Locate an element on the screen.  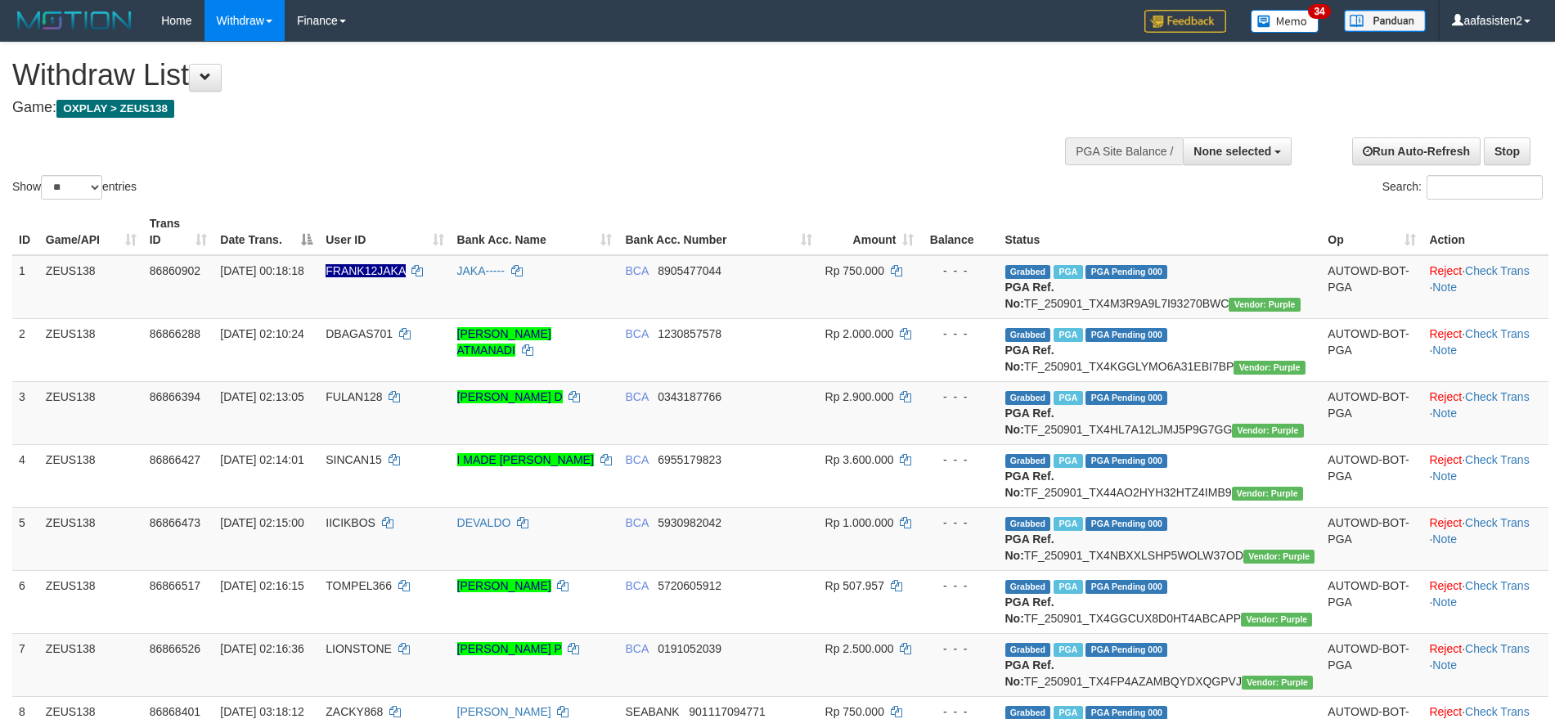
span: Copy 0191052039 to clipboard is located at coordinates (690, 649).